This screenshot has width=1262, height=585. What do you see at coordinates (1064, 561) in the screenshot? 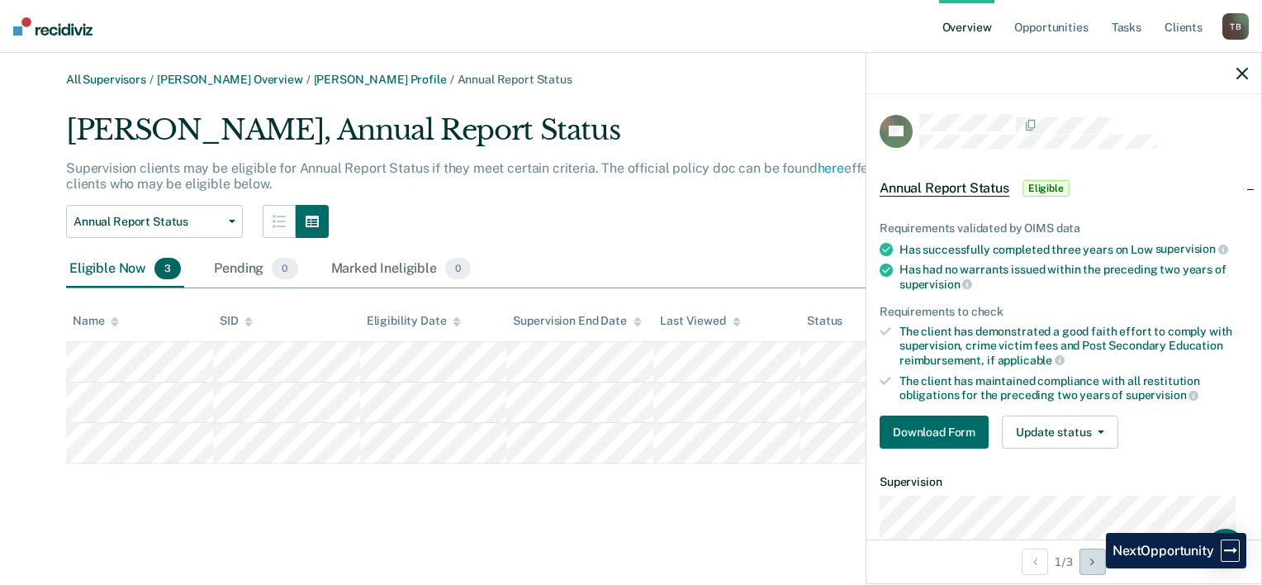
I see `div: 1 / 3` at bounding box center [1064, 561].